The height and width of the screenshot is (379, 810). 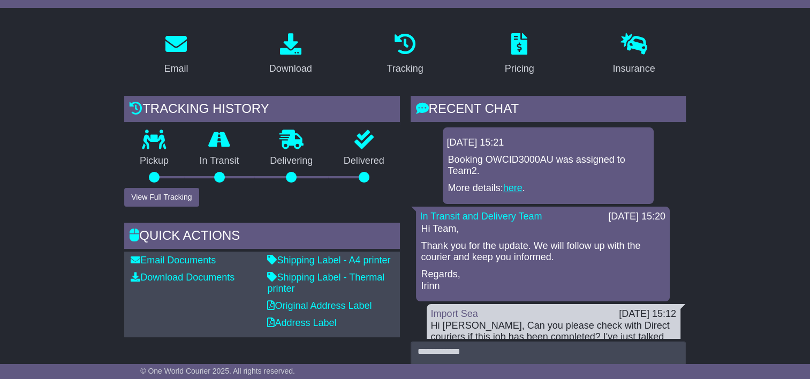 What do you see at coordinates (329, 260) in the screenshot?
I see `a: Shipping Label - A4 printer` at bounding box center [329, 260].